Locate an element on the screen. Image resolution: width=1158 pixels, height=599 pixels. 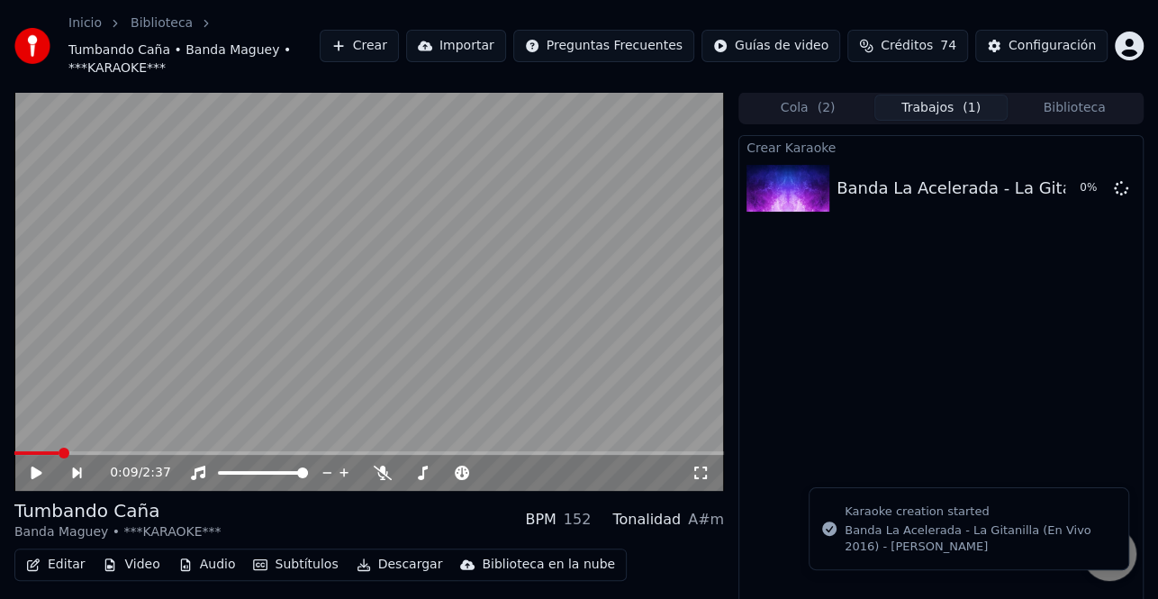
div: BPM is located at coordinates (540, 520).